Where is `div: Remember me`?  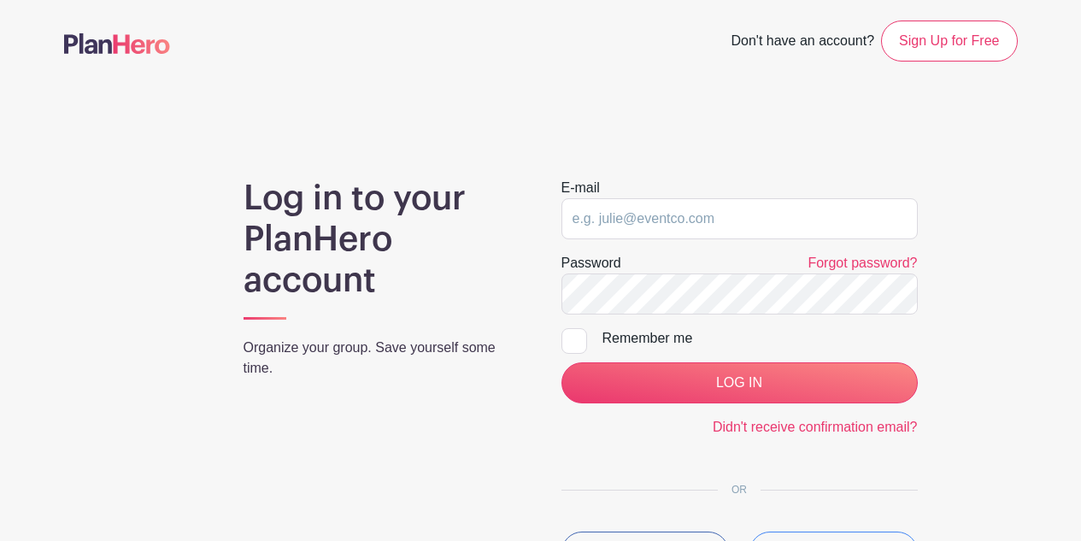 div: Remember me is located at coordinates (759, 338).